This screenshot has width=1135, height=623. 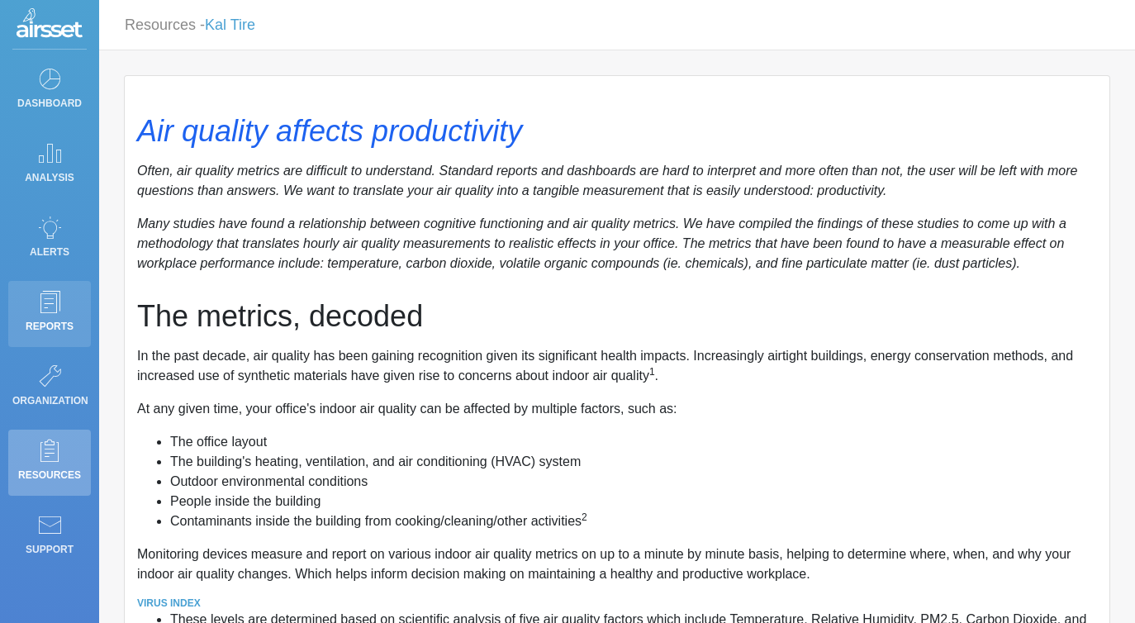 What do you see at coordinates (634, 521) in the screenshot?
I see `li: Contaminants inside the building from cooking/cleaning/other activities` at bounding box center [634, 521].